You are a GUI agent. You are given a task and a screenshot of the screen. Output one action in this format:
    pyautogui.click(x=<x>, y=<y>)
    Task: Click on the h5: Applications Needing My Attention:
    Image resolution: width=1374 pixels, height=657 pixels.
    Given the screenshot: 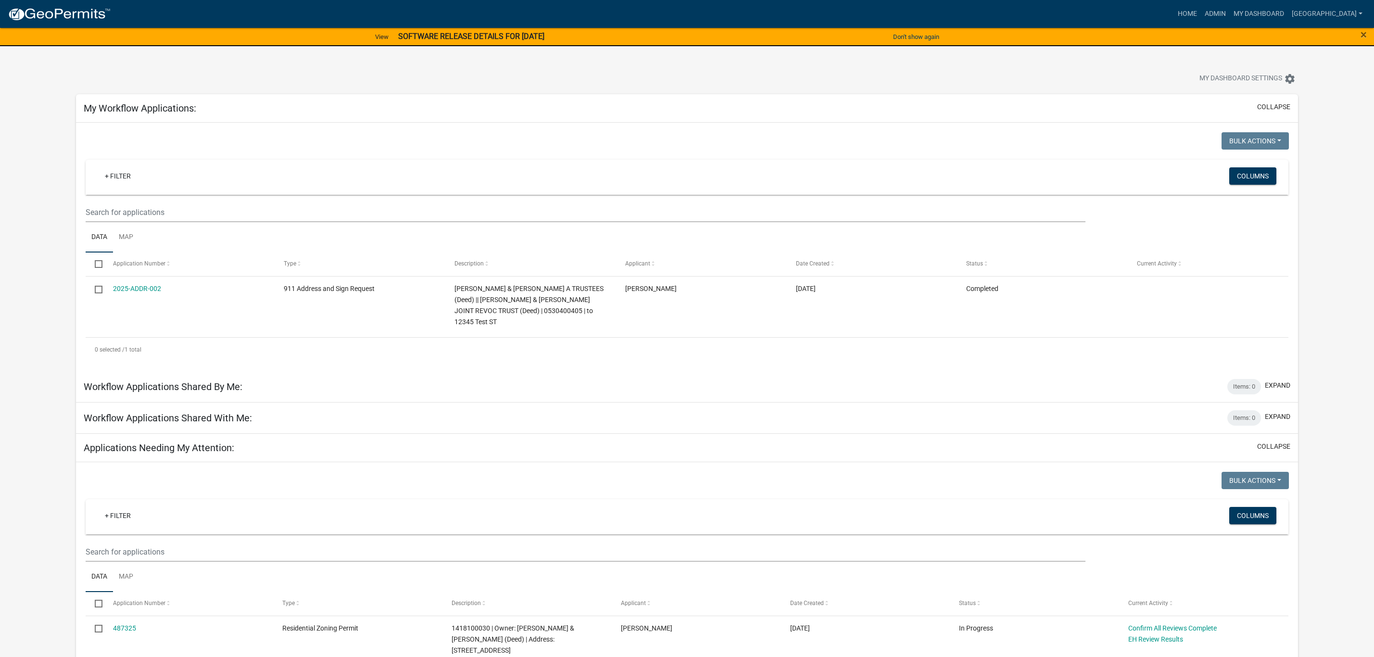 What is the action you would take?
    pyautogui.click(x=159, y=448)
    